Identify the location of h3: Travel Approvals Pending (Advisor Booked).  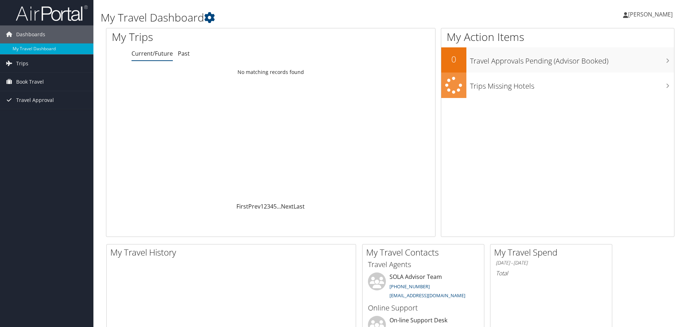
(572, 59).